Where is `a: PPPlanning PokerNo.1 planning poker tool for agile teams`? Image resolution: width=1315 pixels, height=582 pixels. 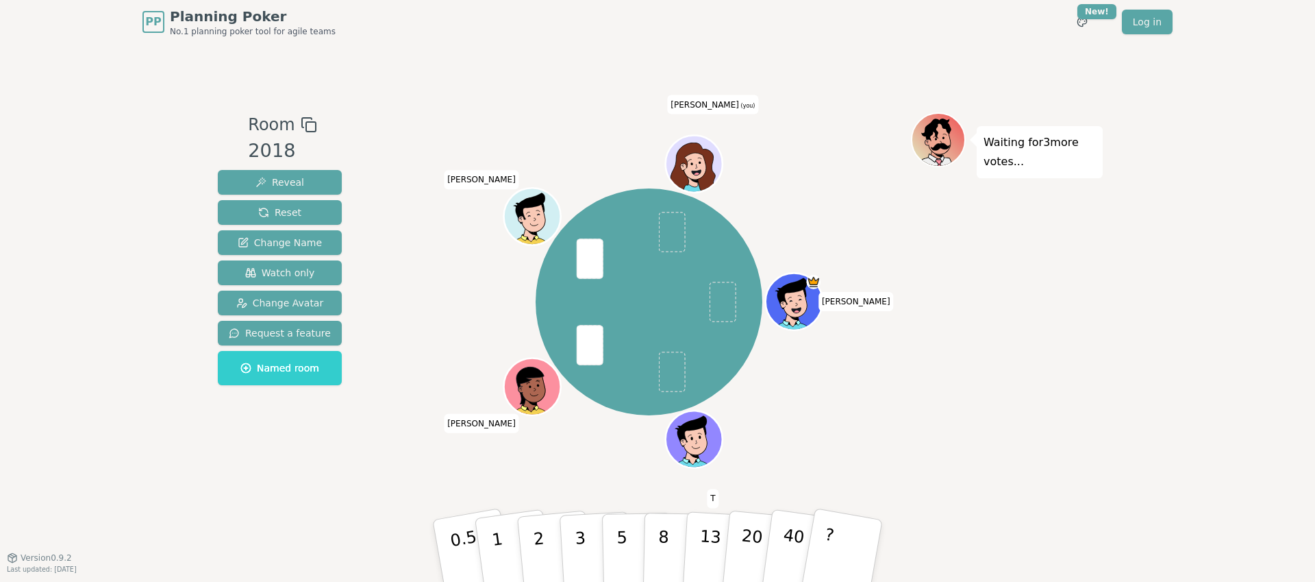 a: PPPlanning PokerNo.1 planning poker tool for agile teams is located at coordinates (239, 22).